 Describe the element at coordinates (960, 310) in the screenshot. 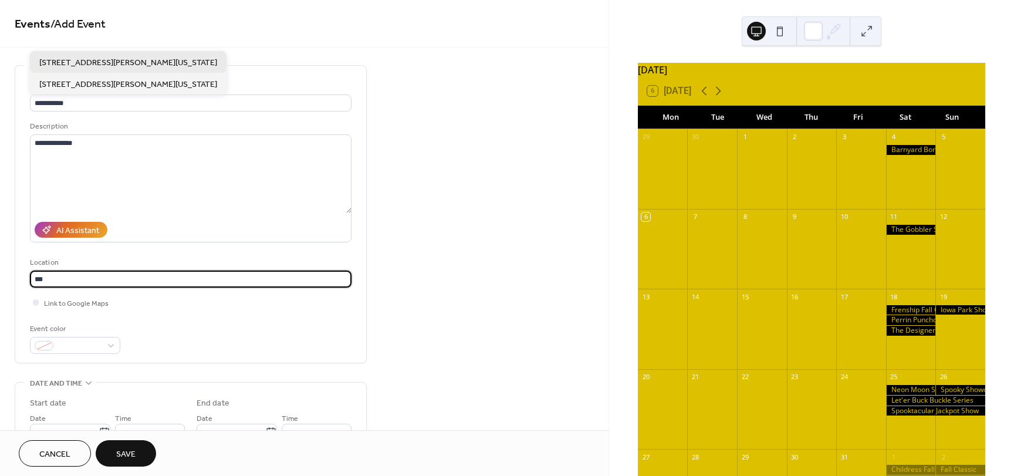

I see `div: Iowa Park Showdown` at that location.